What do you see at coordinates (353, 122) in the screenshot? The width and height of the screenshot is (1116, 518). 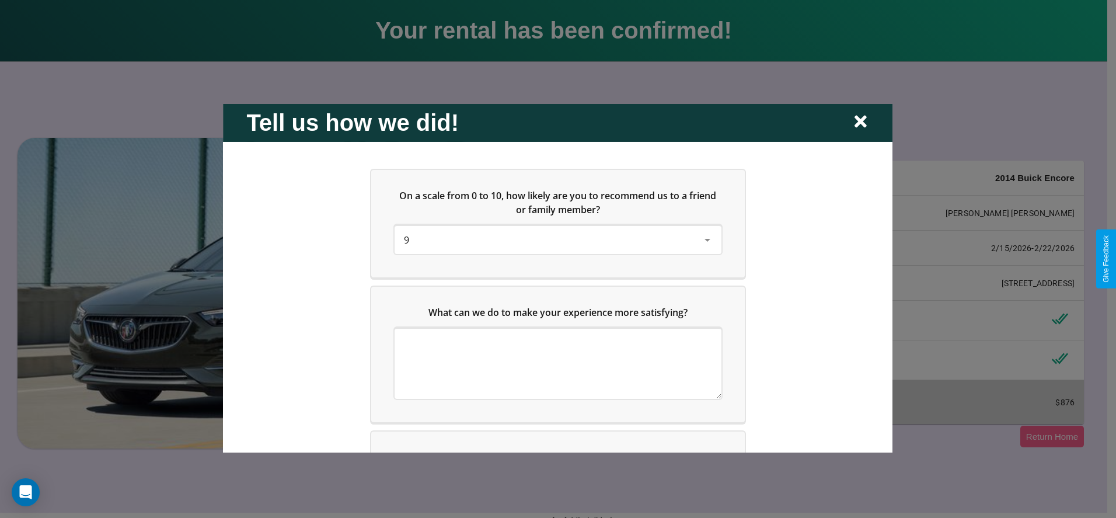 I see `h2: Tell us how we did!` at bounding box center [353, 122].